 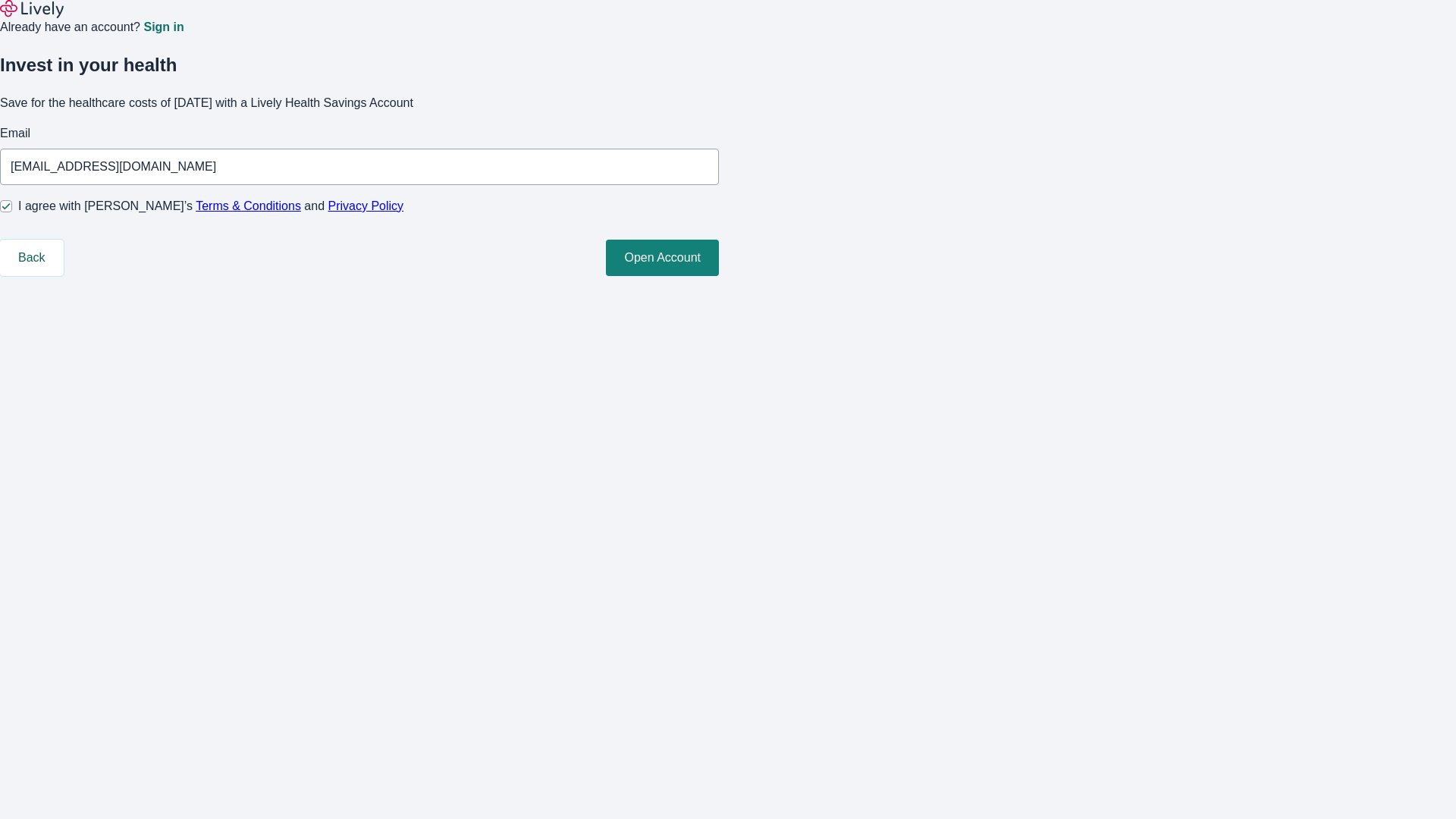 I want to click on a: Terms & Conditions, so click(x=248, y=205).